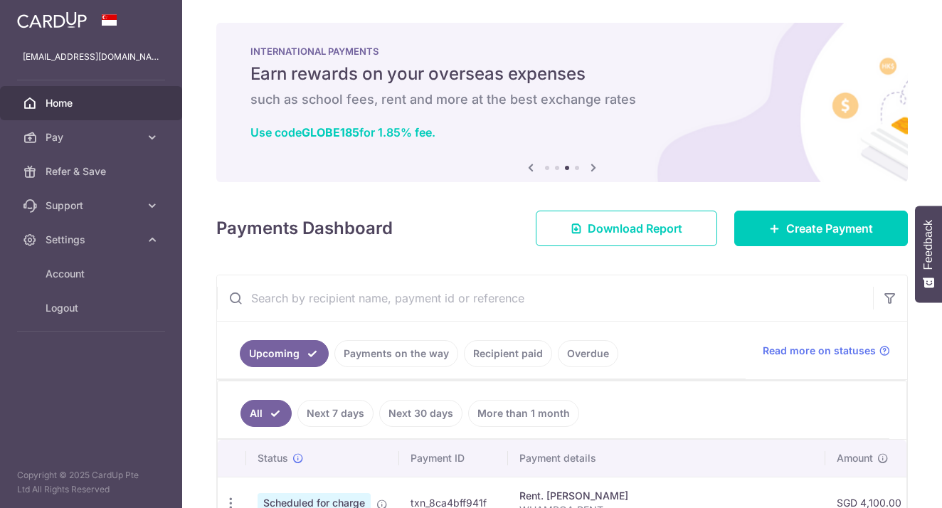 The image size is (942, 508). What do you see at coordinates (93, 274) in the screenshot?
I see `span: Account` at bounding box center [93, 274].